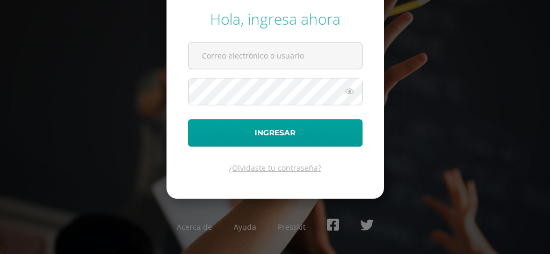 Image resolution: width=550 pixels, height=254 pixels. Describe the element at coordinates (275, 133) in the screenshot. I see `button: Ingresar` at that location.